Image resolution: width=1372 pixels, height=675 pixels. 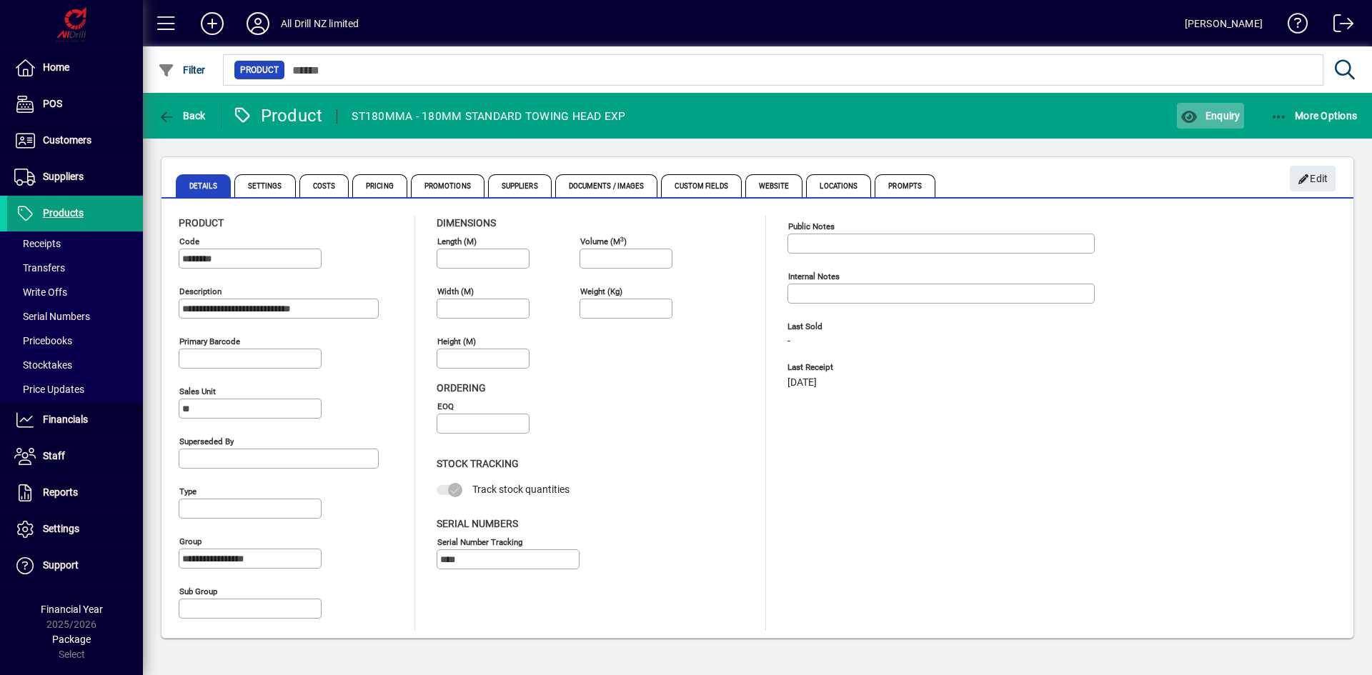 What do you see at coordinates (56, 67) in the screenshot?
I see `span: Home` at bounding box center [56, 67].